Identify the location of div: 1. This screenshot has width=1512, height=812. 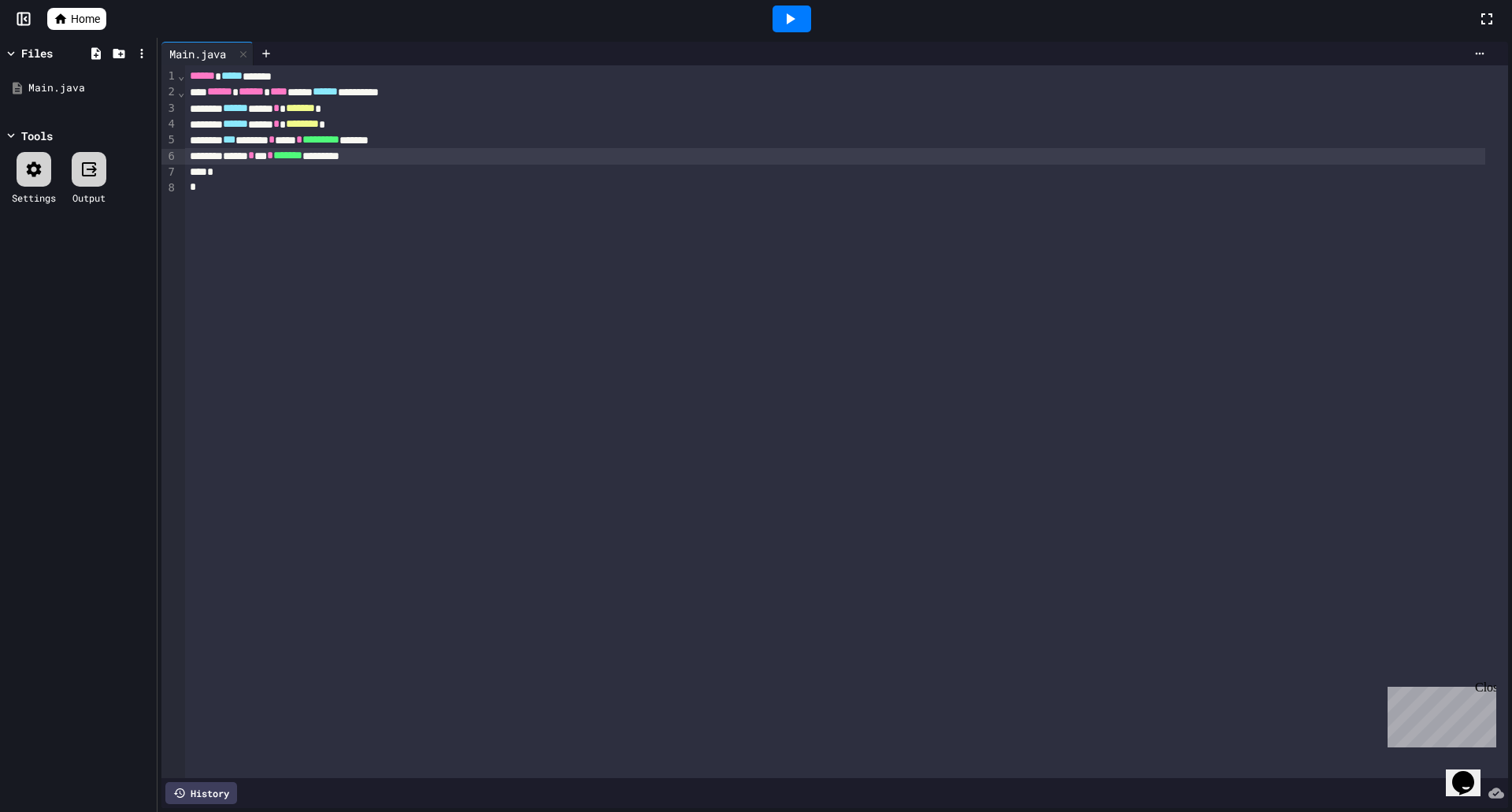
(170, 76).